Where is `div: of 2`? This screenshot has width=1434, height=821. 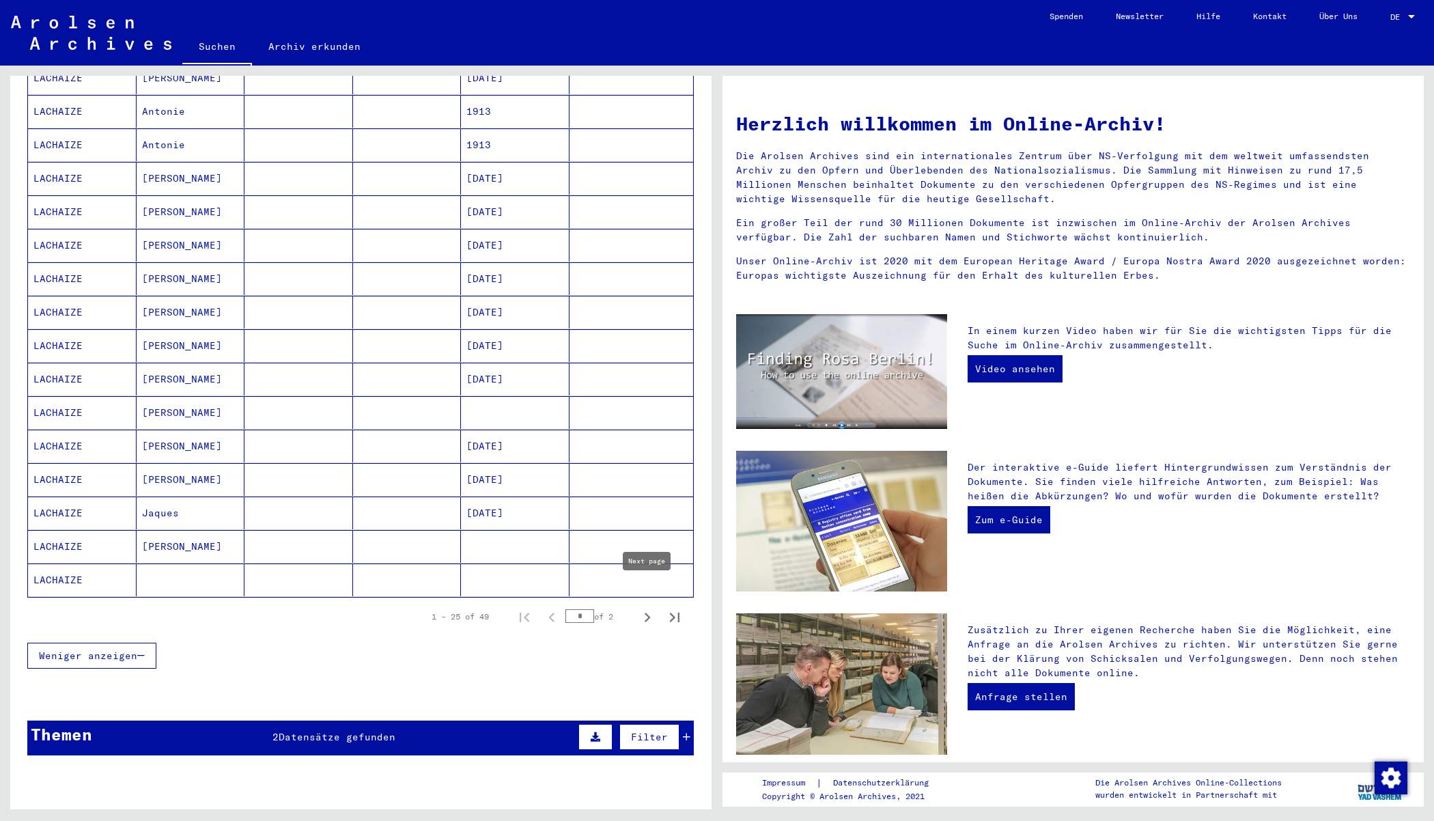 div: of 2 is located at coordinates (600, 616).